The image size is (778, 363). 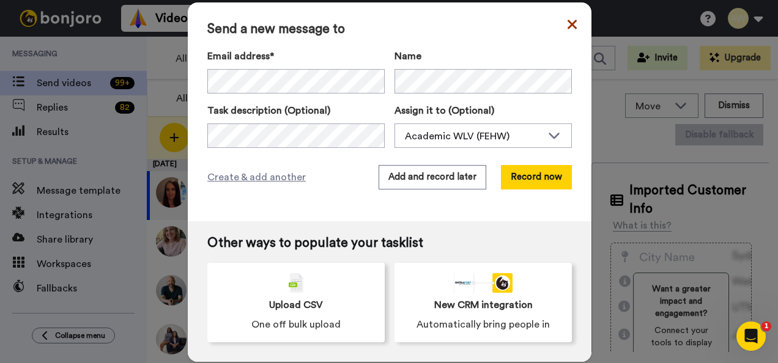 What do you see at coordinates (766, 327) in the screenshot?
I see `span: 1` at bounding box center [766, 327].